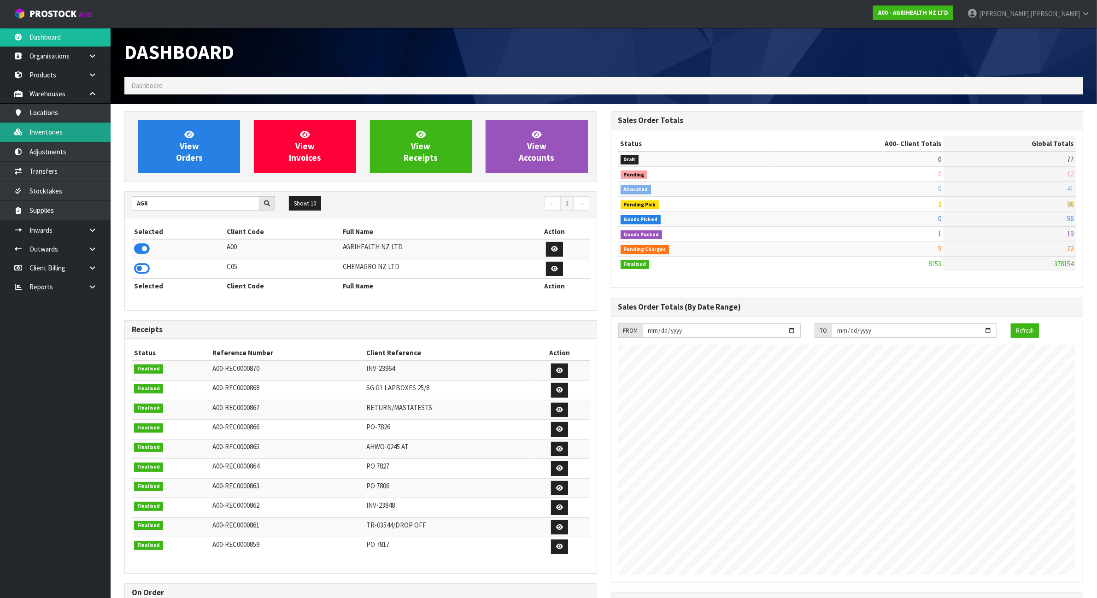 The height and width of the screenshot is (598, 1097). I want to click on span: PO-7826, so click(378, 427).